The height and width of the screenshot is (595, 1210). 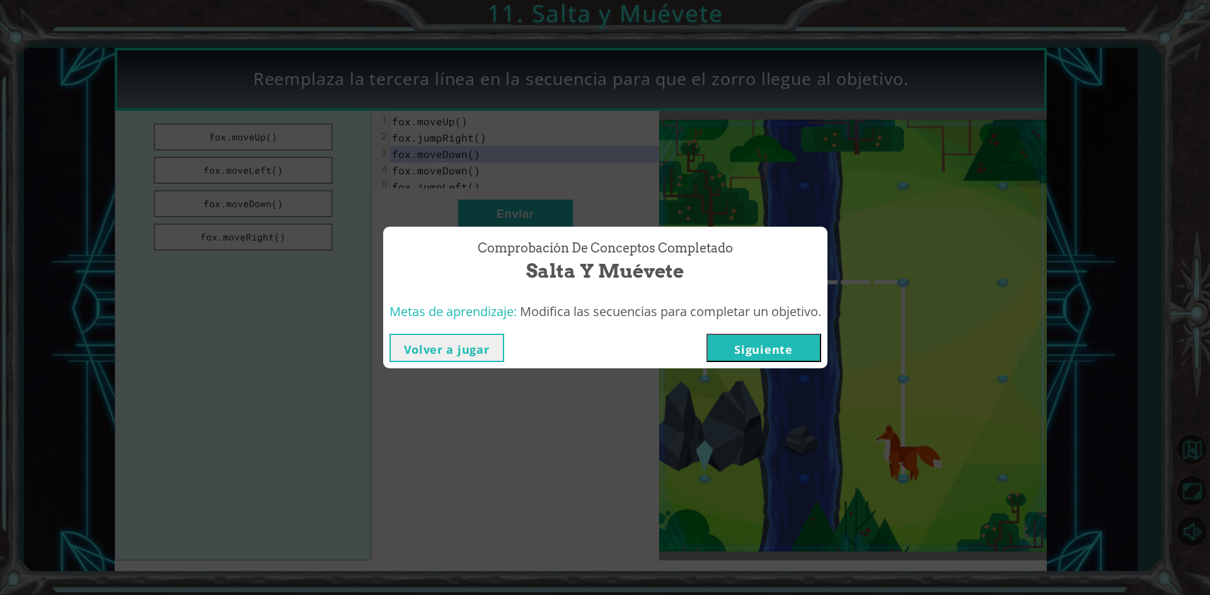 What do you see at coordinates (605, 248) in the screenshot?
I see `span: Comprobación de conceptos Completado` at bounding box center [605, 248].